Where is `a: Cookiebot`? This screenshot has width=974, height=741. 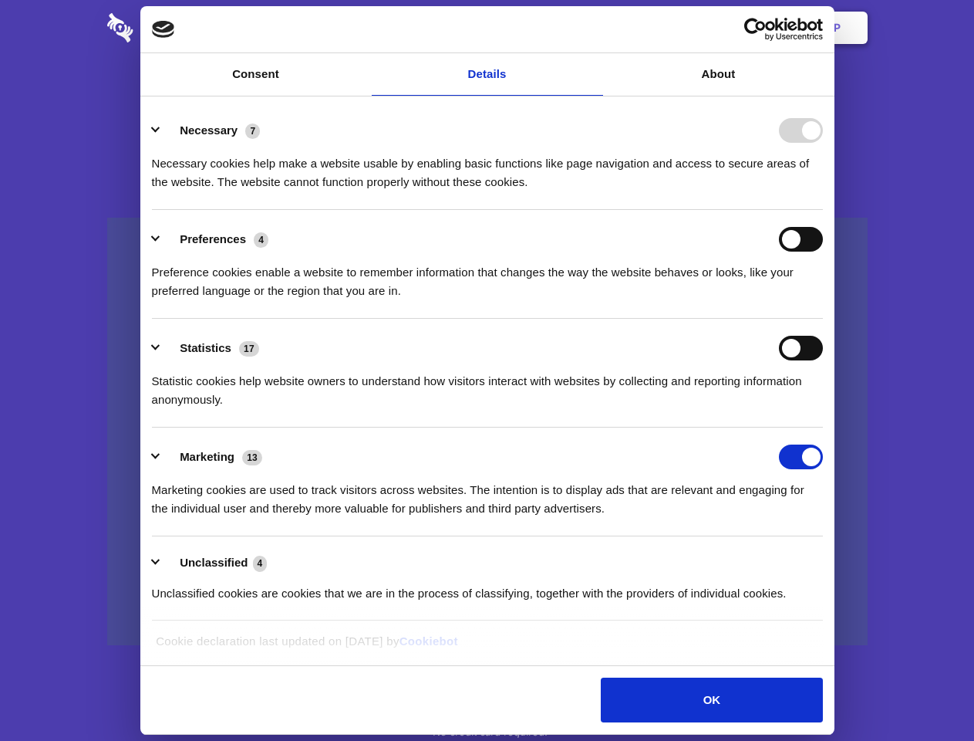
a: Cookiebot is located at coordinates (429, 640).